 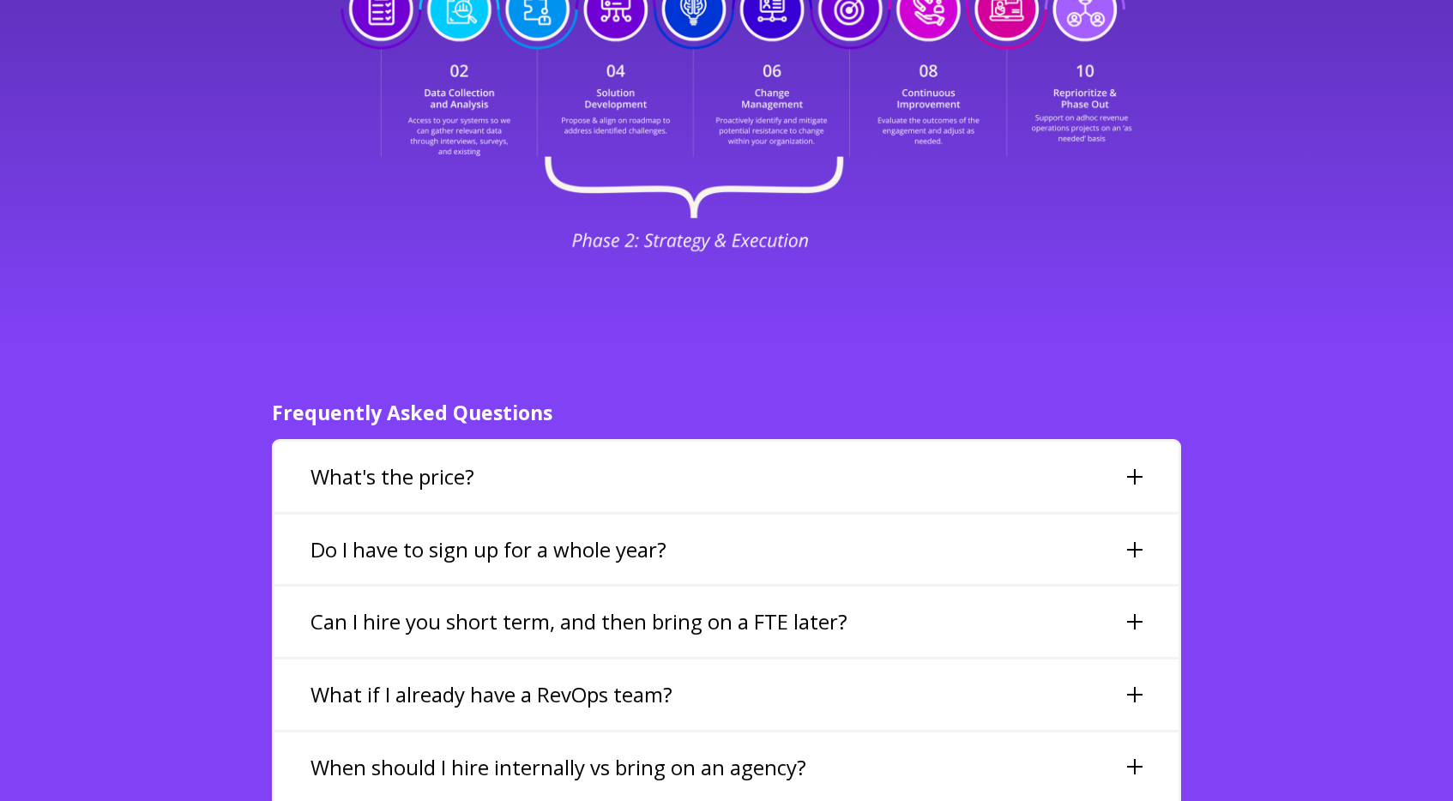 I want to click on h3: What's the price?, so click(x=392, y=477).